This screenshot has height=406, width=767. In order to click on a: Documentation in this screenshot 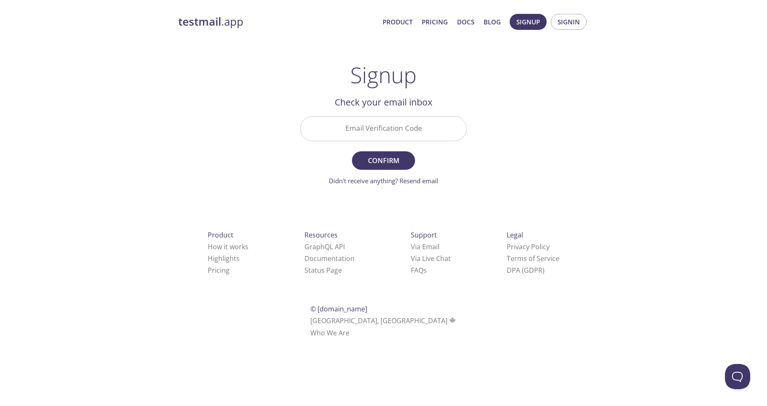, I will do `click(329, 259)`.